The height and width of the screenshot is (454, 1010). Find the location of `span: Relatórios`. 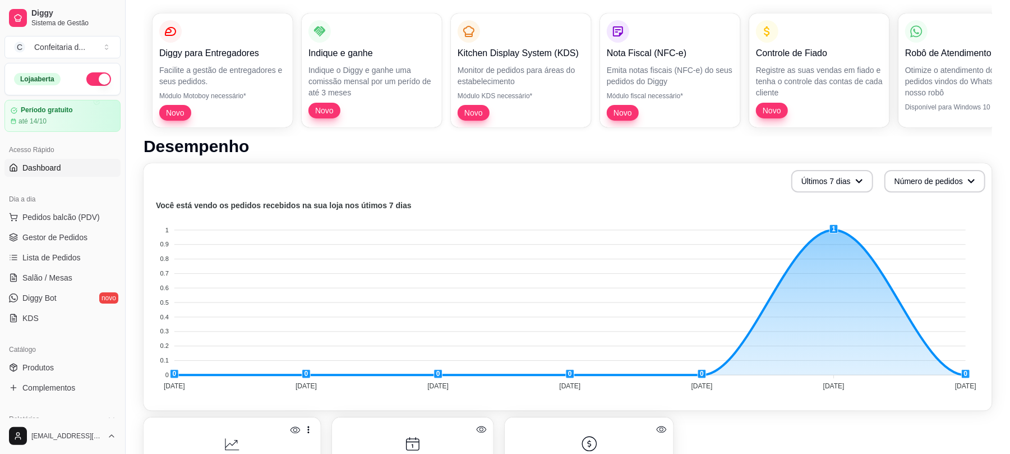

span: Relatórios is located at coordinates (24, 419).